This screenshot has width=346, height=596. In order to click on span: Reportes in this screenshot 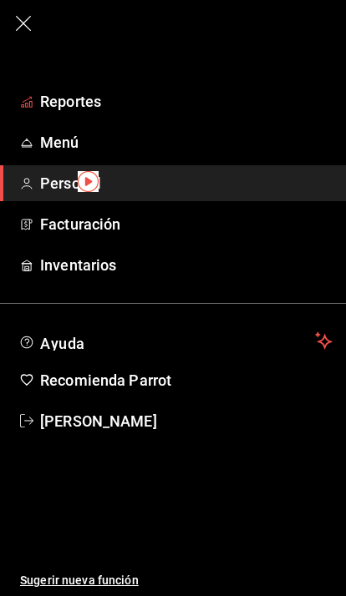, I will do `click(186, 101)`.